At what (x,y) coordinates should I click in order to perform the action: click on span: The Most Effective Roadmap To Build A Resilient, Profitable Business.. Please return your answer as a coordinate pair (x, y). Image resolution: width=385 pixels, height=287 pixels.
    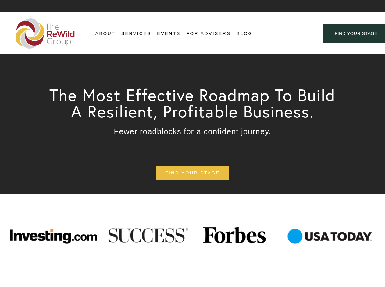
    Looking at the image, I should click on (195, 103).